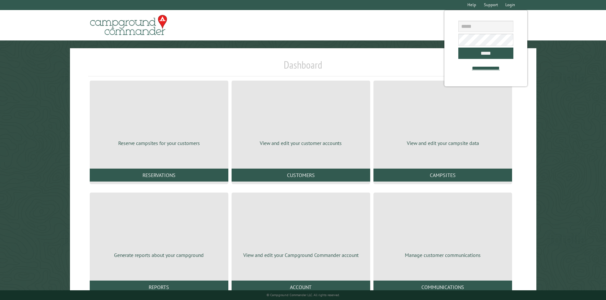  I want to click on a: Communications, so click(443, 287).